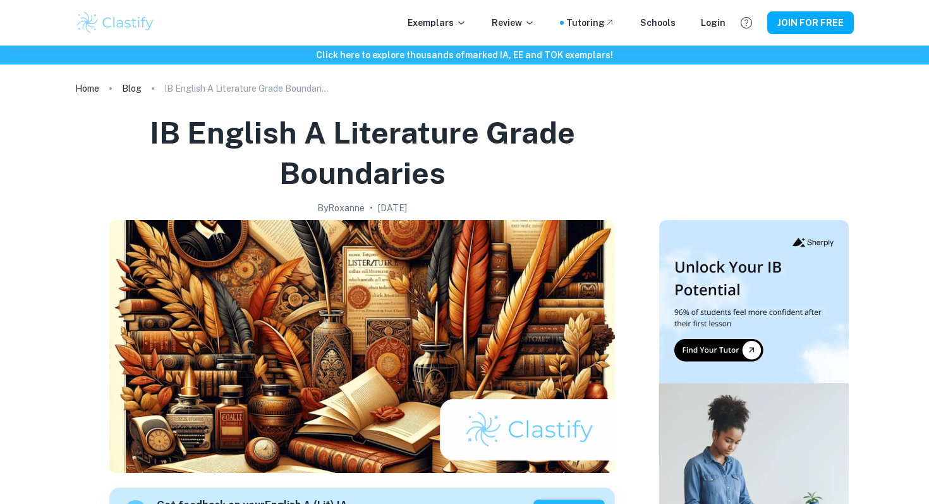 This screenshot has height=504, width=929. Describe the element at coordinates (341, 208) in the screenshot. I see `h2: By Roxanne` at that location.